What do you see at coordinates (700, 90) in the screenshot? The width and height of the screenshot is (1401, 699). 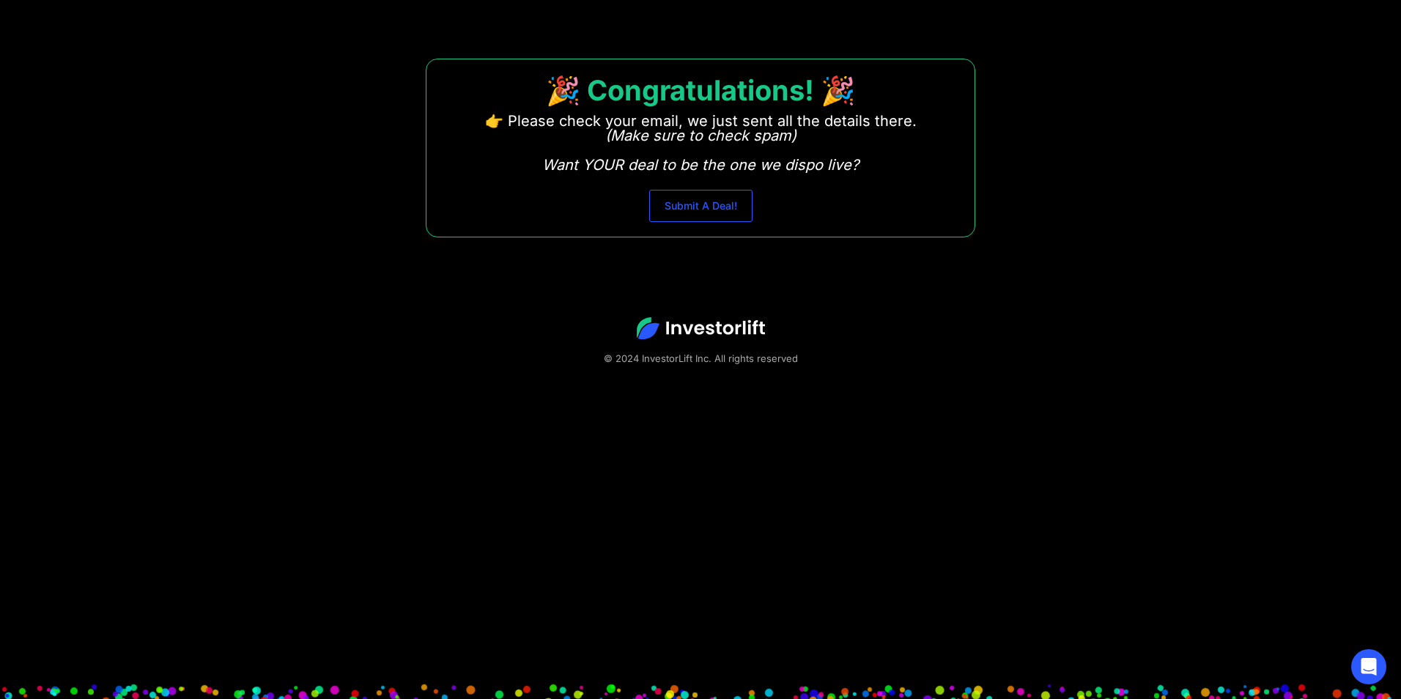 I see `strong: 🎉 Congratulations! 🎉` at bounding box center [700, 90].